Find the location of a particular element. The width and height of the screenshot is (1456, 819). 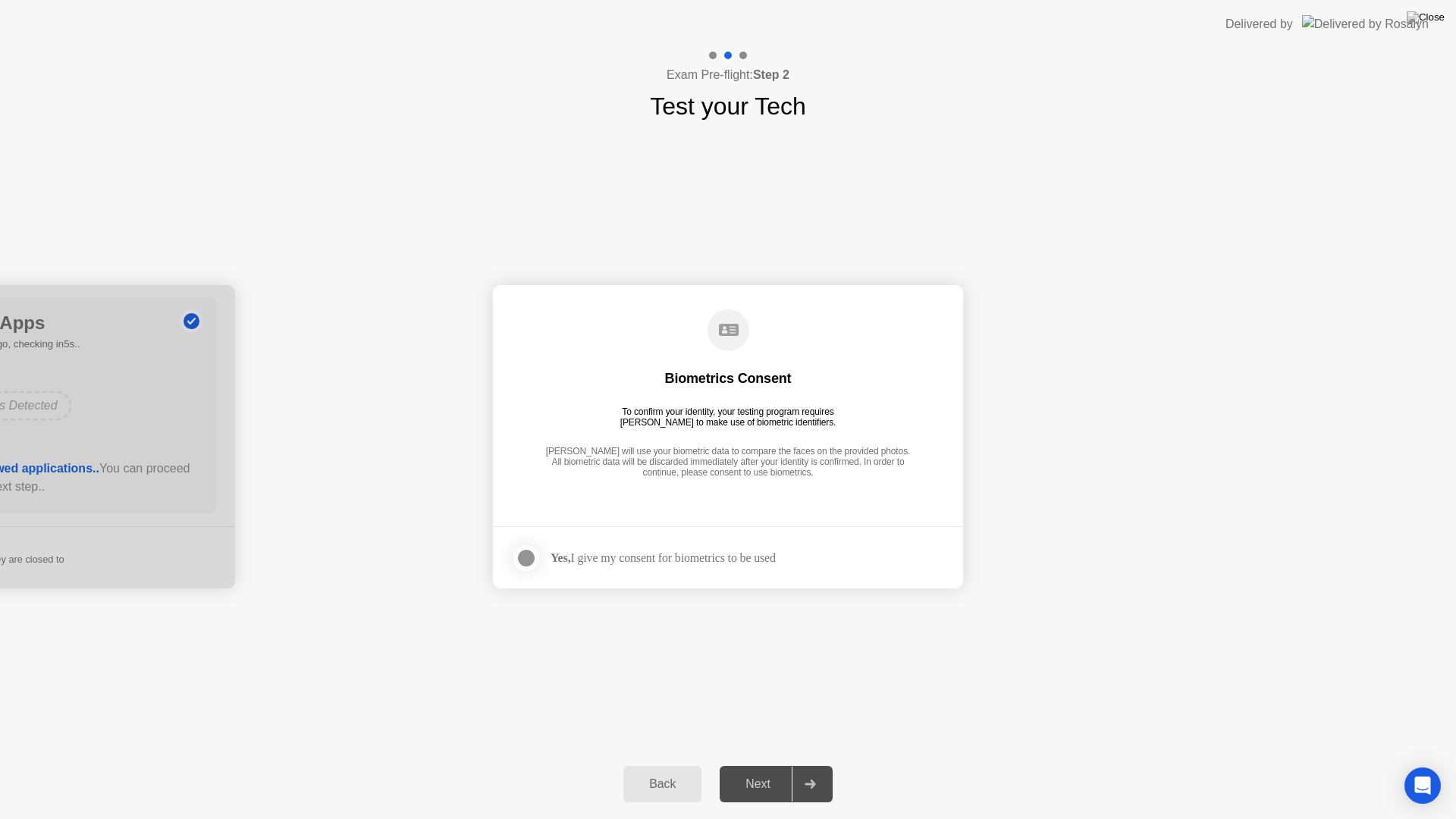

img: Delivered by Rosalyn is located at coordinates (1364, 24).